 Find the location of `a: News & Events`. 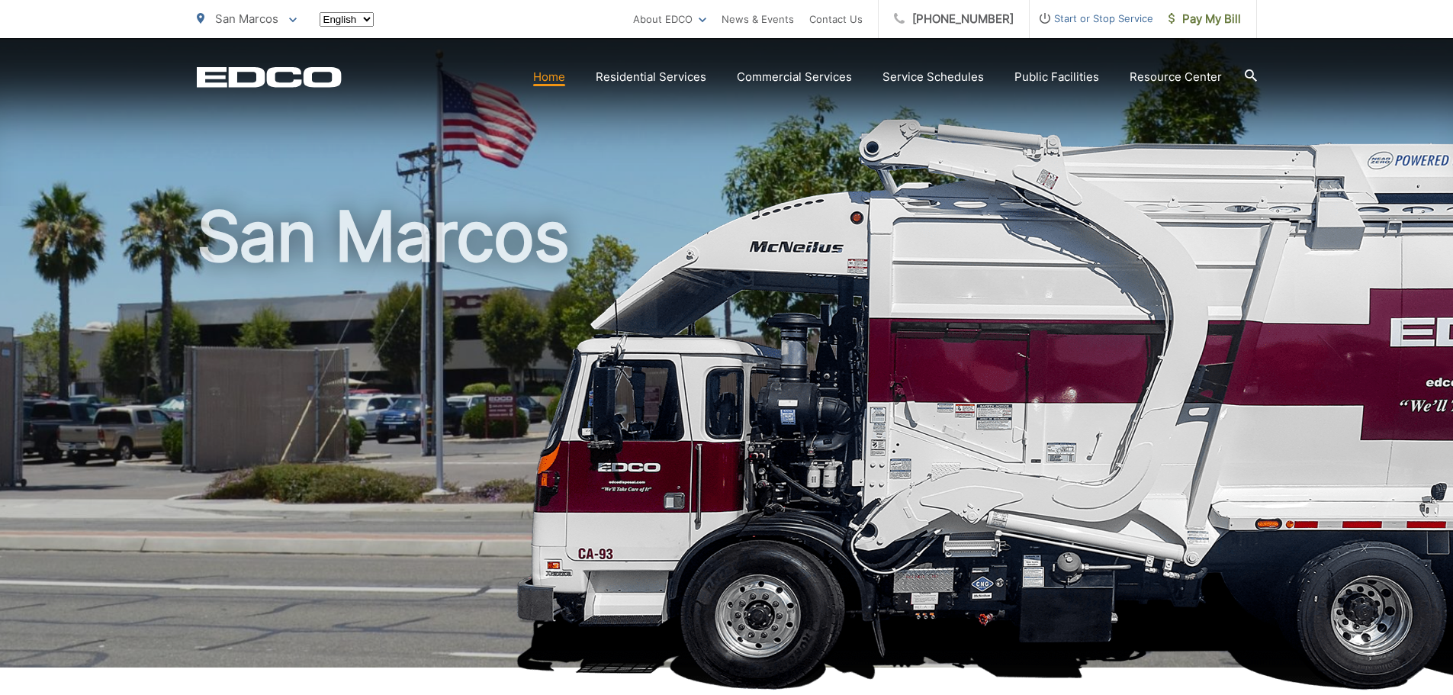

a: News & Events is located at coordinates (757, 19).